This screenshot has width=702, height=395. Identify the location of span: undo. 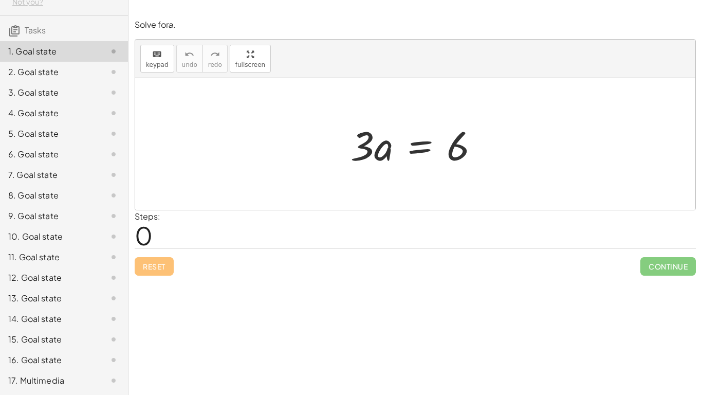
(190, 65).